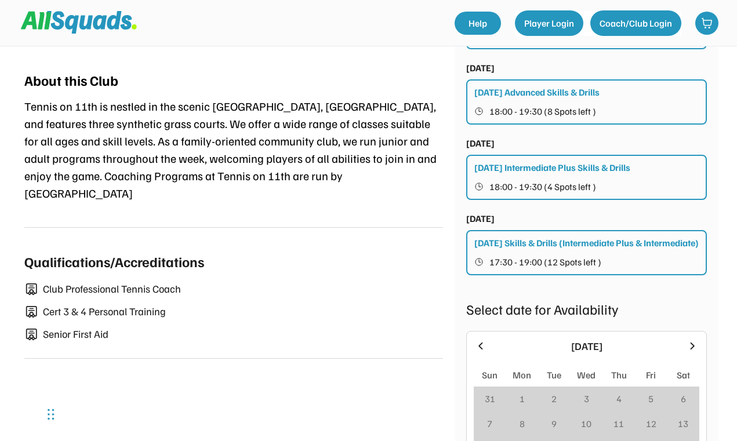 The image size is (737, 441). Describe the element at coordinates (71, 80) in the screenshot. I see `div: About this Club` at that location.